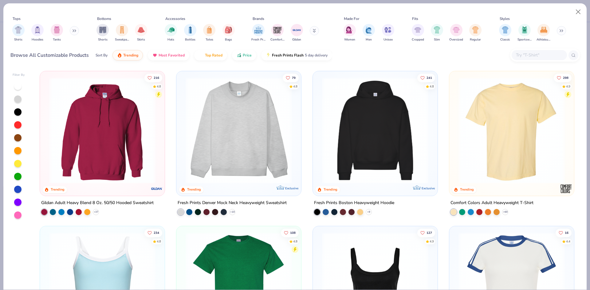 The height and width of the screenshot is (290, 590). Describe the element at coordinates (437, 40) in the screenshot. I see `span: Slim` at that location.